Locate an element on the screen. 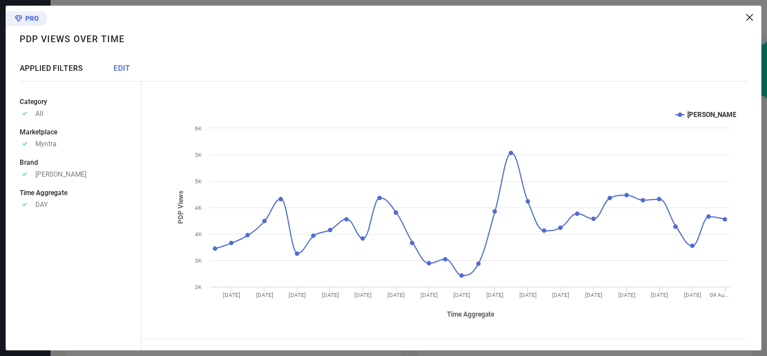 Image resolution: width=767 pixels, height=356 pixels. text: 09 Au… is located at coordinates (719, 294).